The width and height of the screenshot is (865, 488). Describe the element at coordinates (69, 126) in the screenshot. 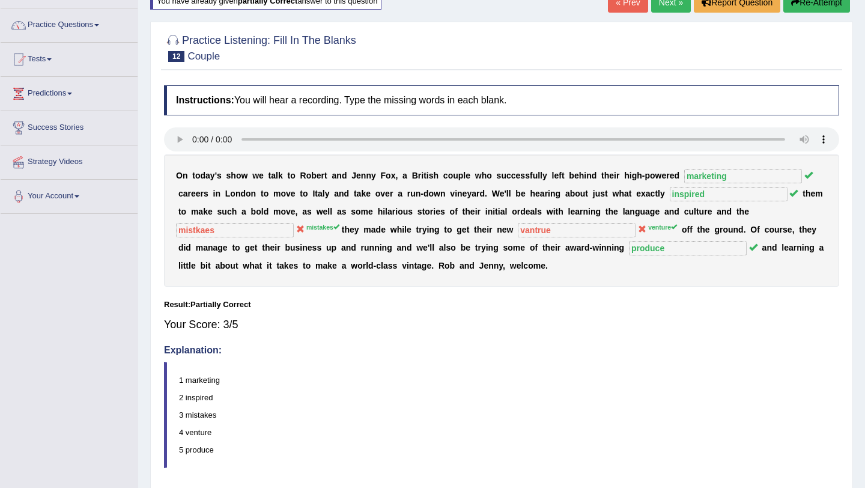

I see `a: Success Stories` at that location.